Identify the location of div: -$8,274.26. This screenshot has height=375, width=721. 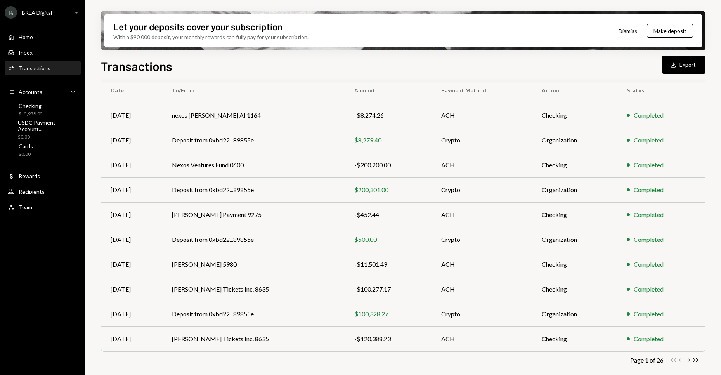
(388, 115).